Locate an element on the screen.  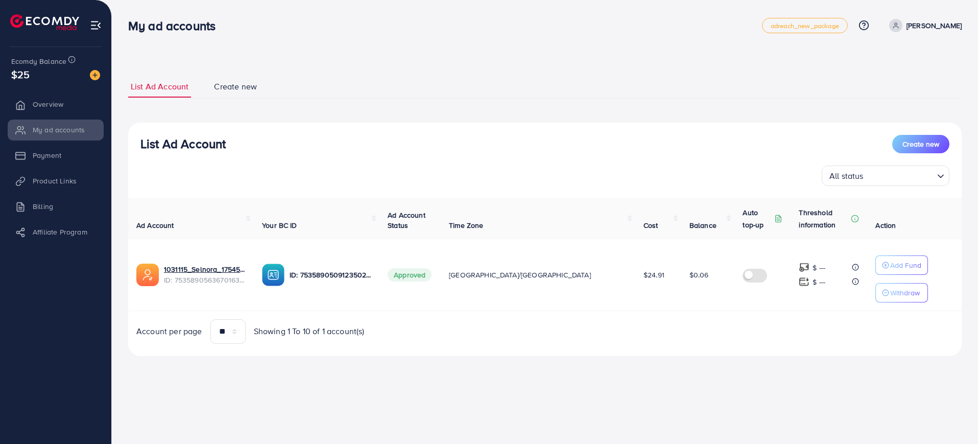
span: Account per page is located at coordinates (169, 331).